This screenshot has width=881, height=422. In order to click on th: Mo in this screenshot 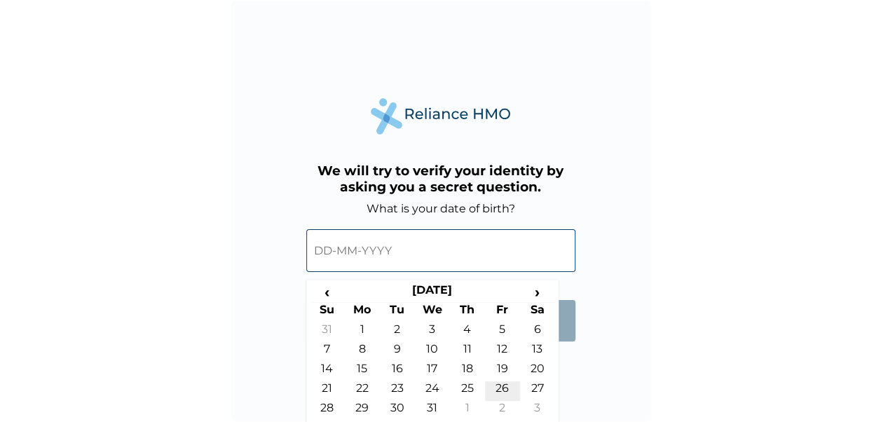, I will do `click(362, 313)`.